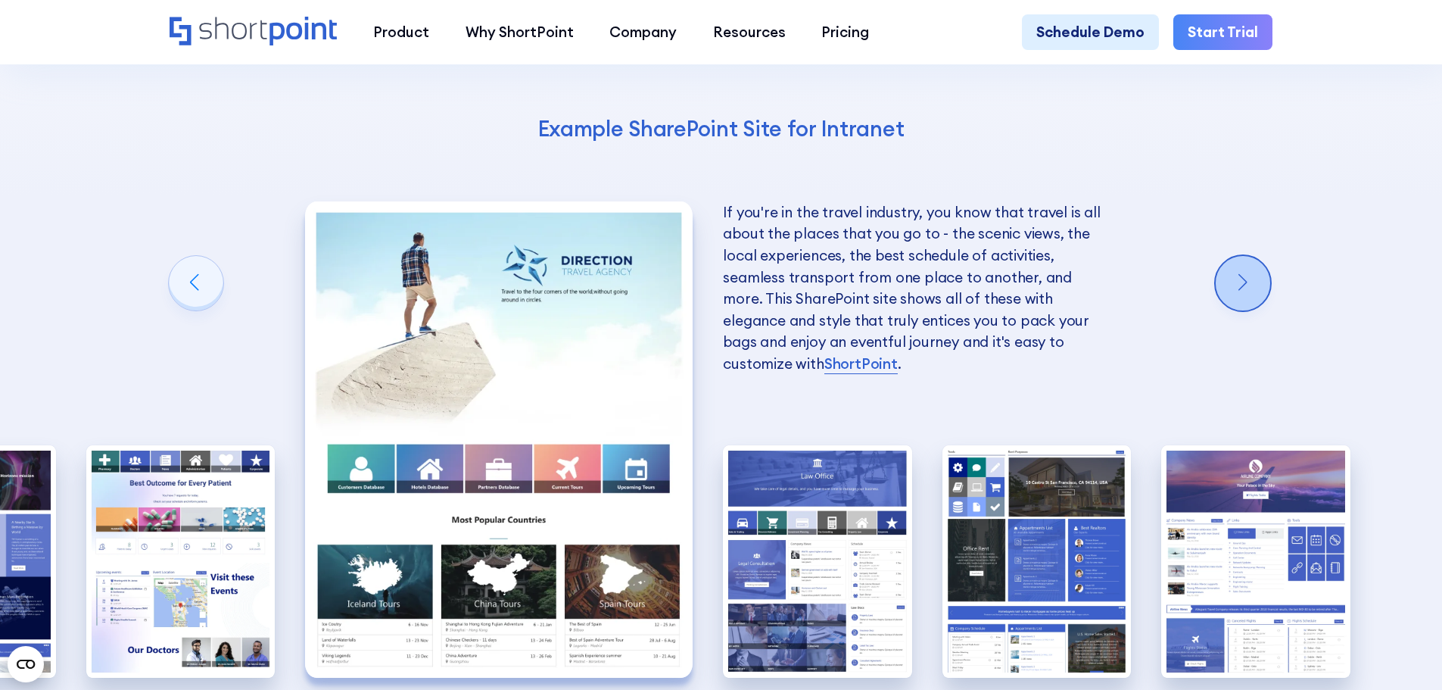  What do you see at coordinates (499, 439) in the screenshot?
I see `img: Best SharePoint Intranet Travel` at bounding box center [499, 439].